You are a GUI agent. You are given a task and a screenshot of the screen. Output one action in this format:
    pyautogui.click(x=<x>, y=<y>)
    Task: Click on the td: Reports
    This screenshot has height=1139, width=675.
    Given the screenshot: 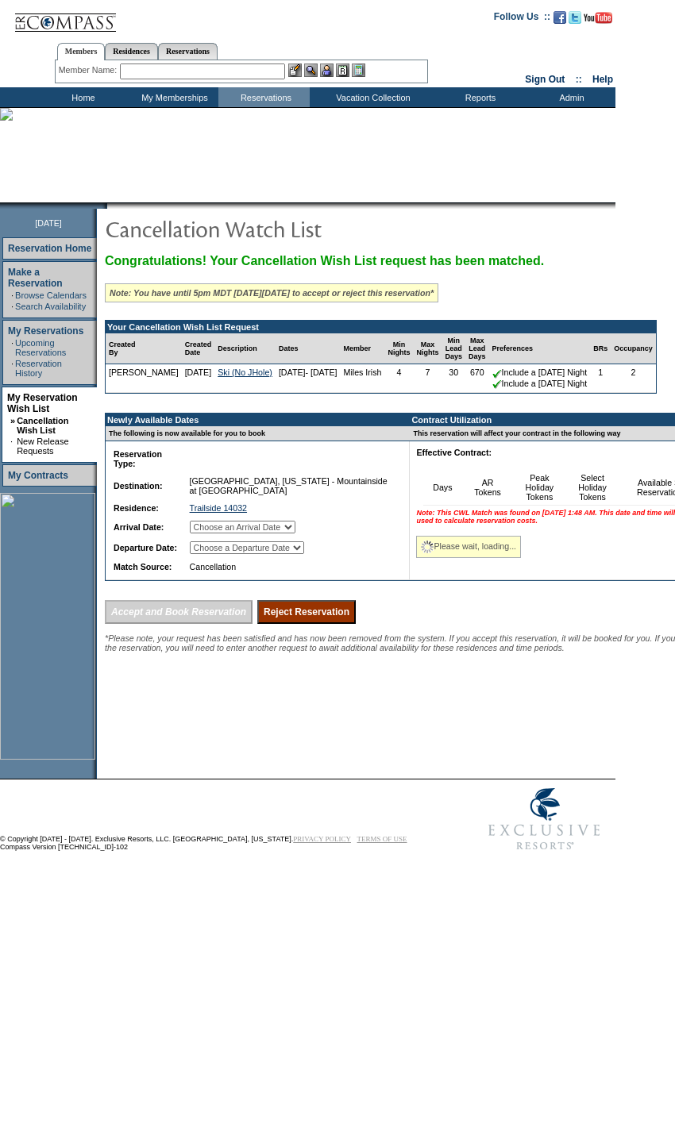 What is the action you would take?
    pyautogui.click(x=478, y=97)
    